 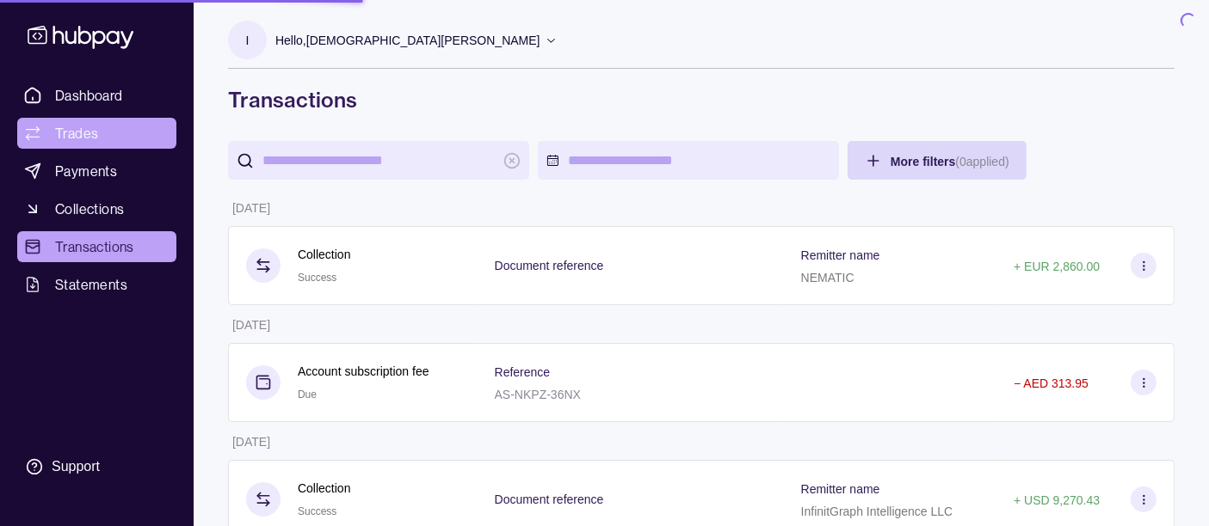 I want to click on a: Transactions, so click(x=96, y=247).